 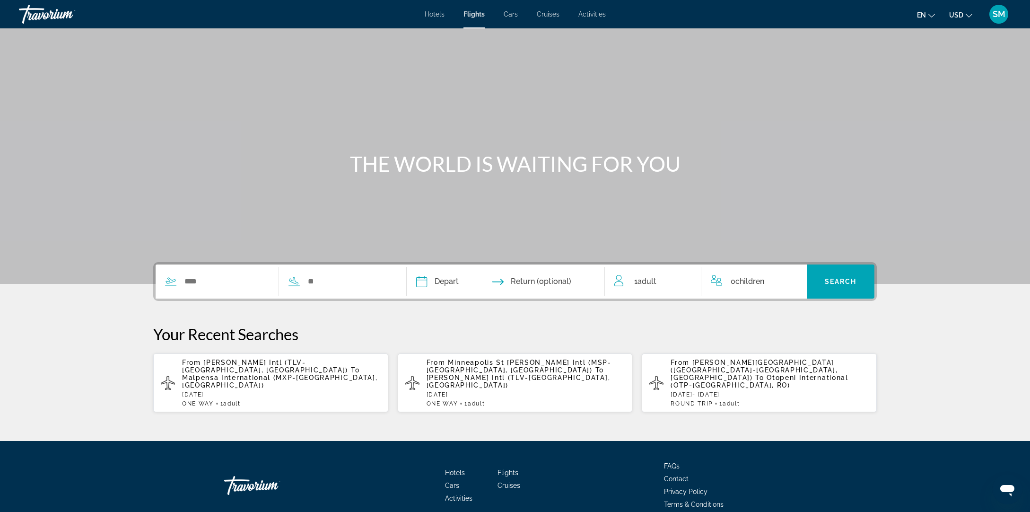 What do you see at coordinates (671, 466) in the screenshot?
I see `a: FAQs` at bounding box center [671, 466].